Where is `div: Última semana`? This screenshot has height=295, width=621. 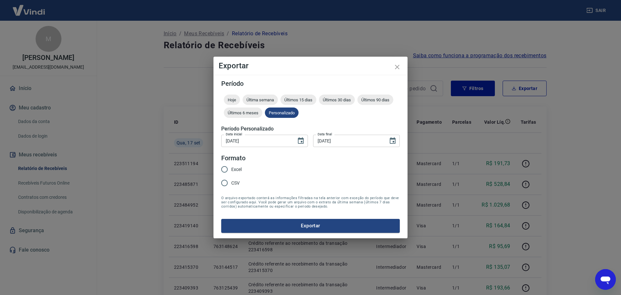 div: Última semana is located at coordinates (260, 100).